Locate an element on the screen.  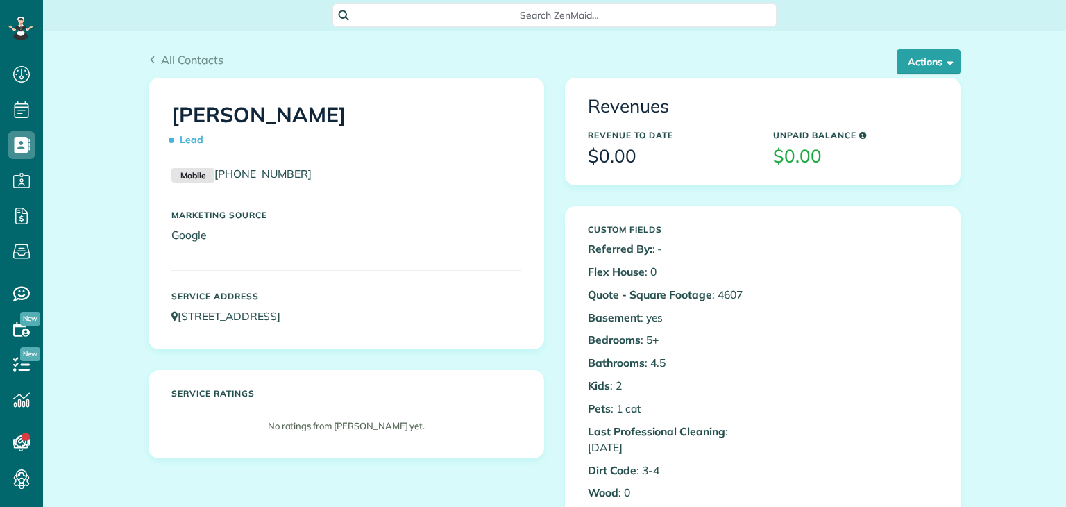
h5: Unpaid Balance is located at coordinates (855, 135).